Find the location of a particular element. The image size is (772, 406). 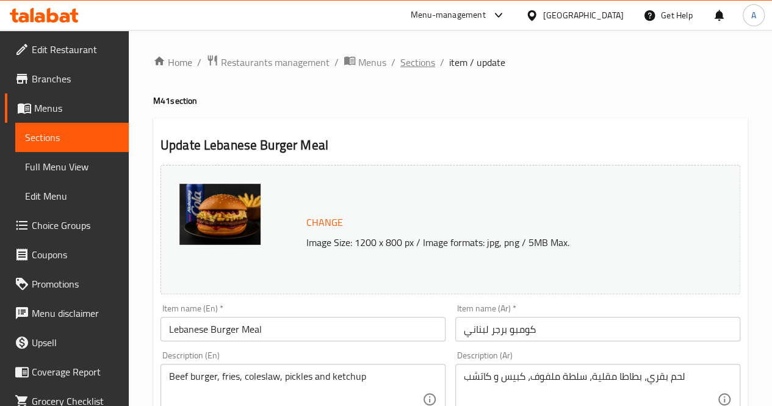

a: Promotions is located at coordinates (67, 284).